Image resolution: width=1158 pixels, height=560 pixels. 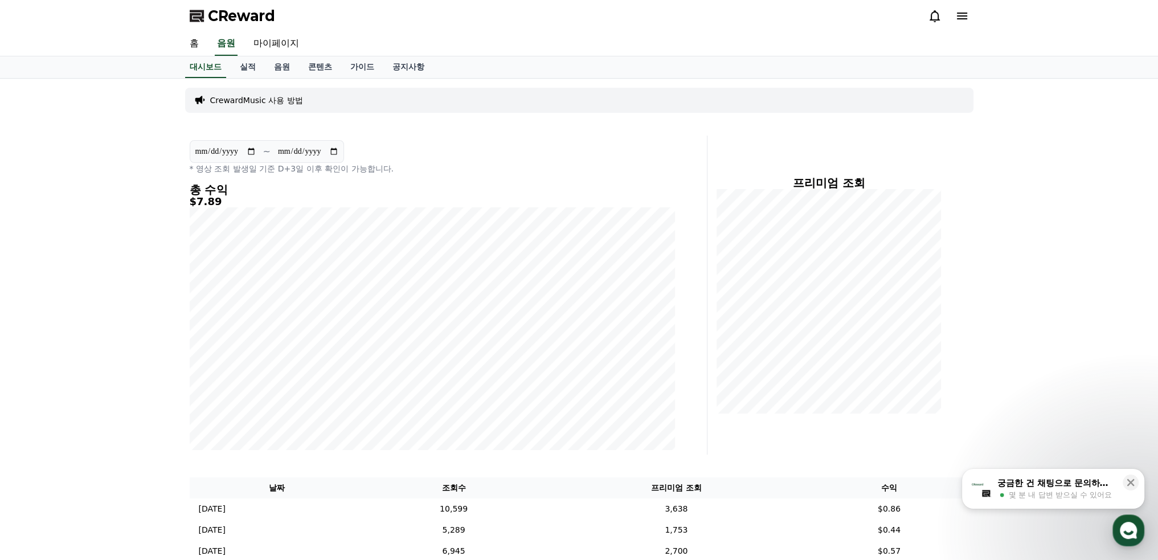 I want to click on a: 콘텐츠, so click(x=320, y=67).